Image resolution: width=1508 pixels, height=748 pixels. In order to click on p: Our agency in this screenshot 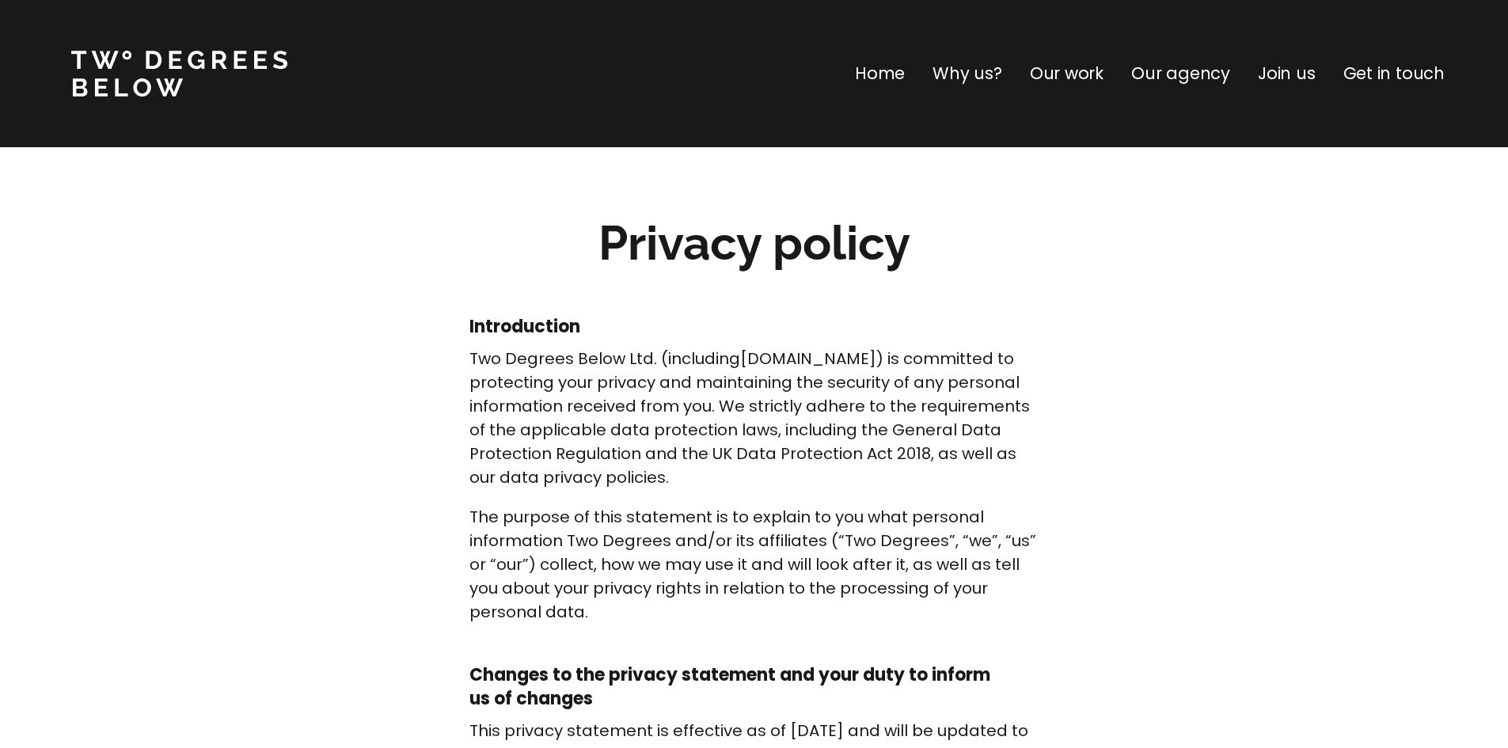, I will do `click(1180, 74)`.